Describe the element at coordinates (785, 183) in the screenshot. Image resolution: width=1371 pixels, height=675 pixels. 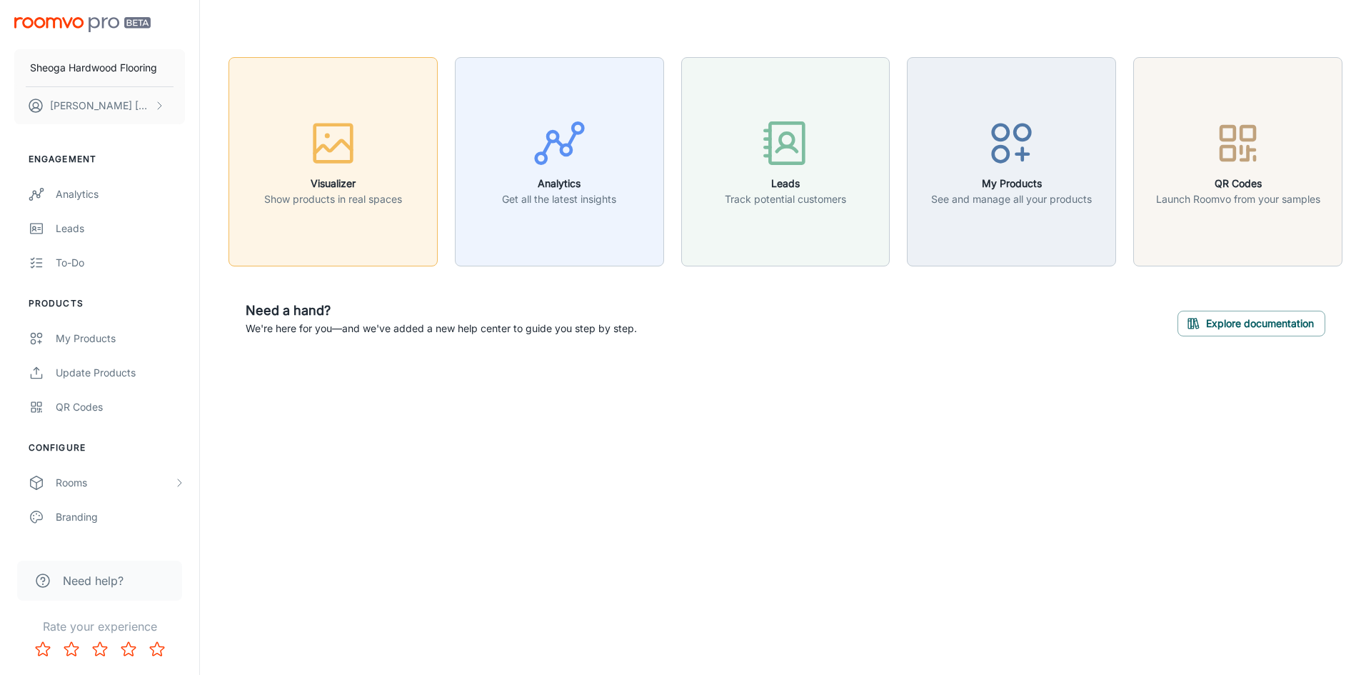
I see `h6: Leads` at that location.